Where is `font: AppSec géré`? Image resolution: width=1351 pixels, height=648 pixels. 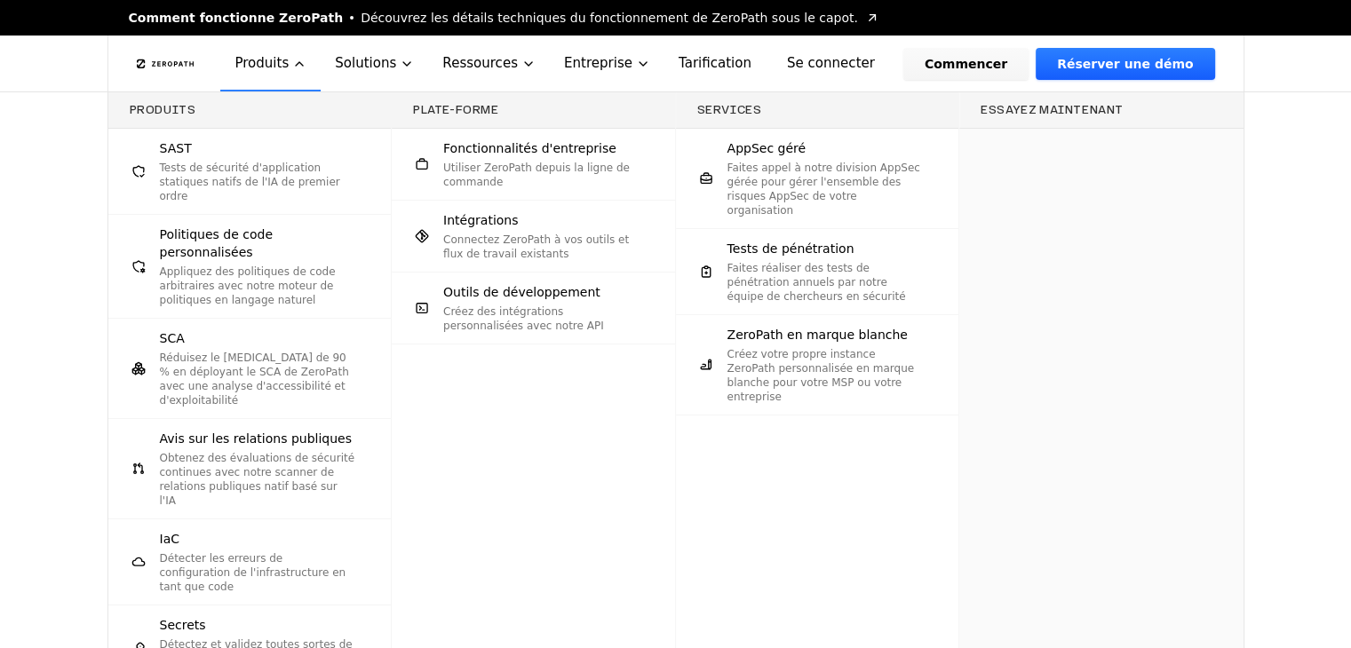
font: AppSec géré is located at coordinates (767, 148).